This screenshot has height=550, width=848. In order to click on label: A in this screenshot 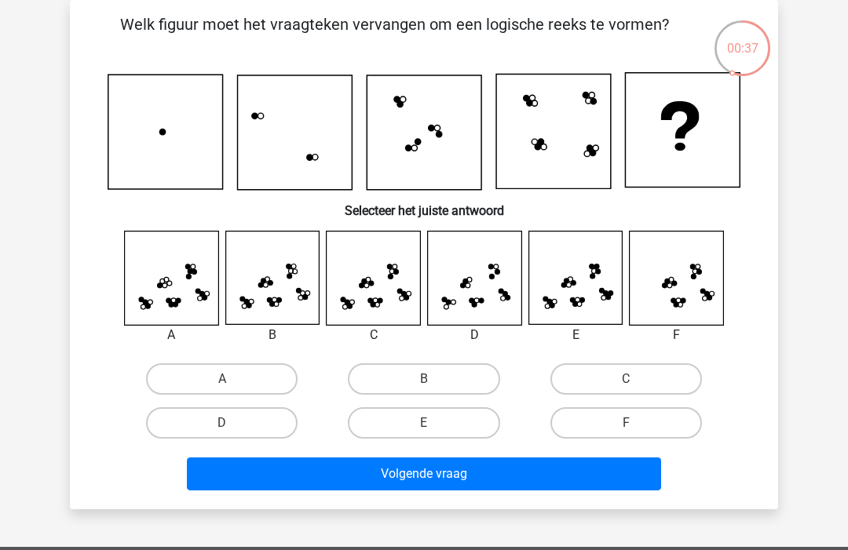, I will do `click(221, 379)`.